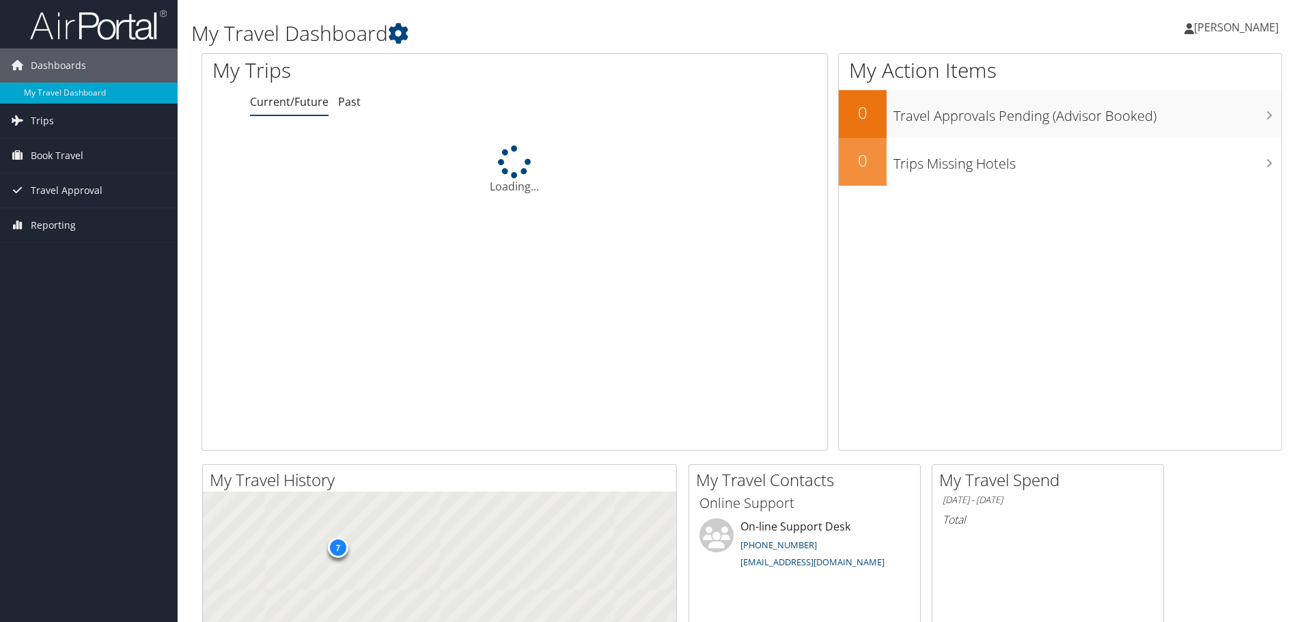 This screenshot has height=622, width=1306. Describe the element at coordinates (53, 225) in the screenshot. I see `span: Reporting` at that location.